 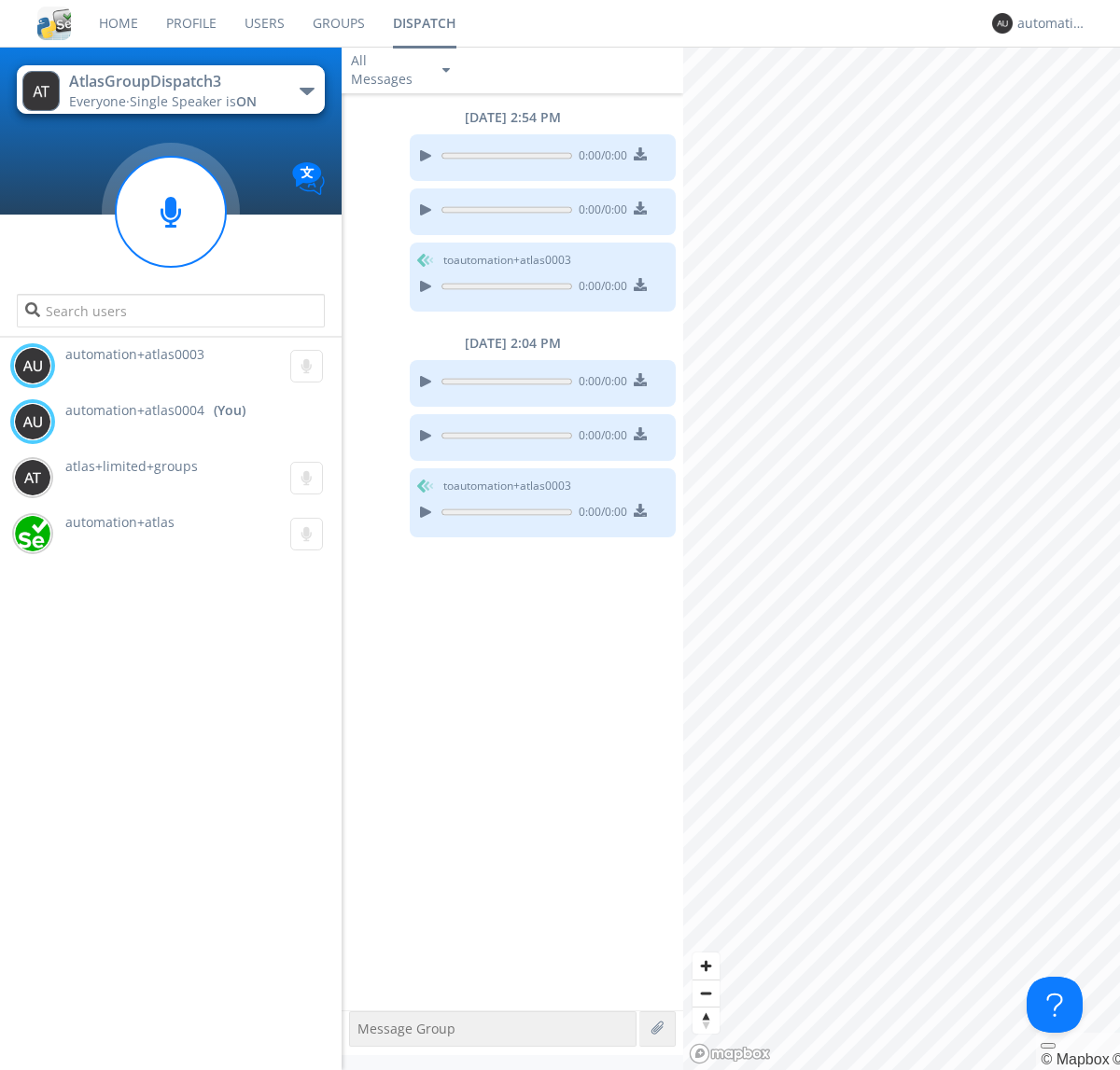 I want to click on img: Translation enabled, so click(x=308, y=178).